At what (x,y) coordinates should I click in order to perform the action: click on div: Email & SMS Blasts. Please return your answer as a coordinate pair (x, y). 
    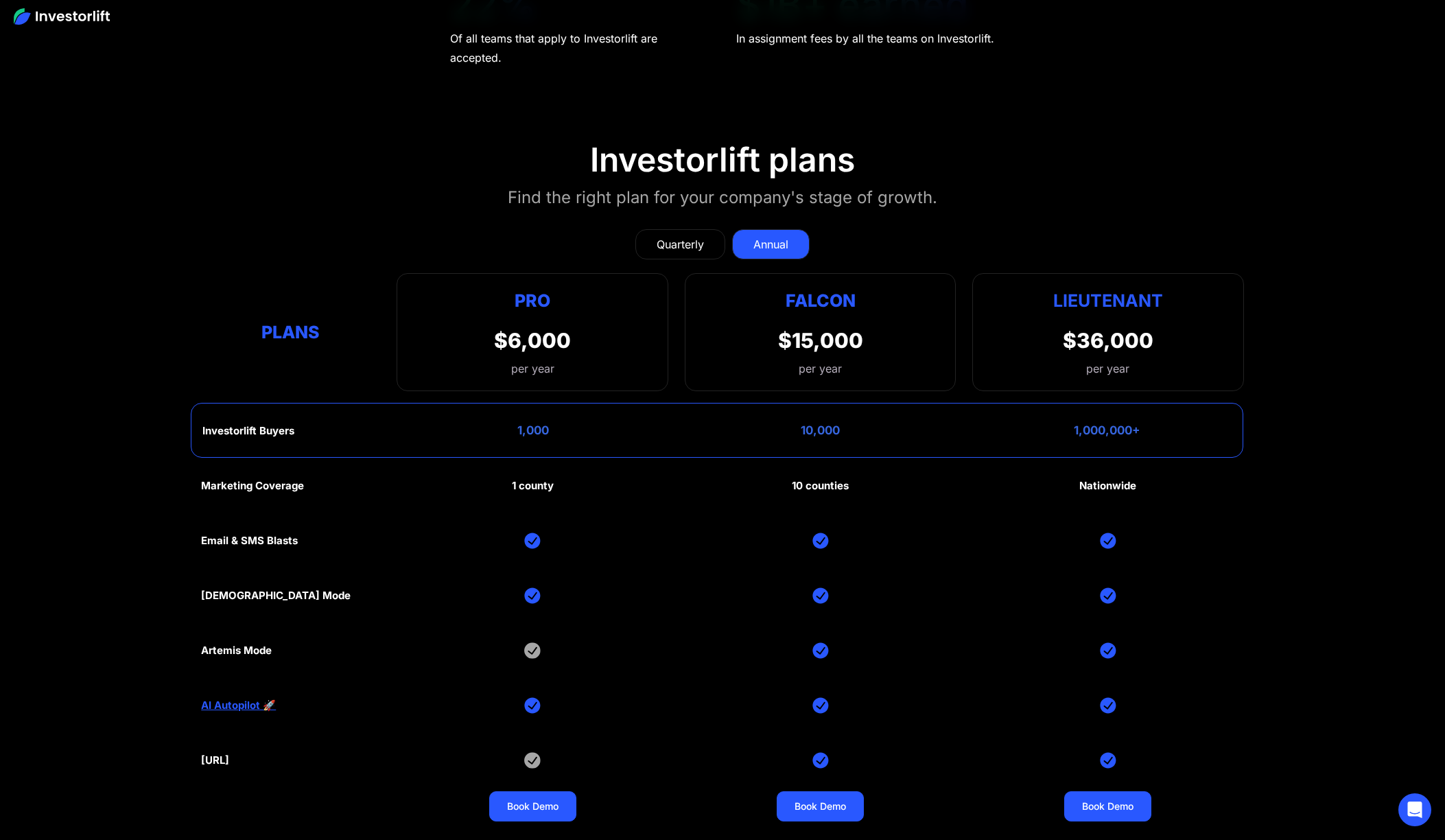
    Looking at the image, I should click on (249, 541).